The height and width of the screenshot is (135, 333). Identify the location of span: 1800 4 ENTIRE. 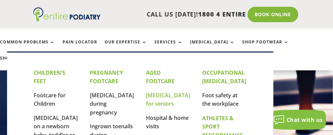
(222, 14).